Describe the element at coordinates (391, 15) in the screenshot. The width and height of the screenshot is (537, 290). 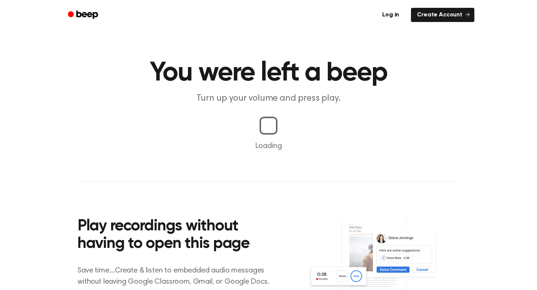
I see `a: Log in` at that location.